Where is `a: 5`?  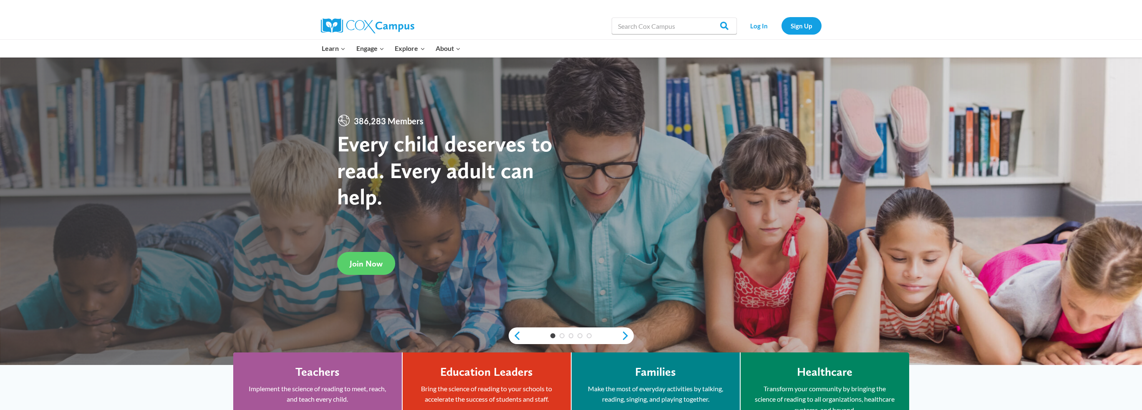
a: 5 is located at coordinates (589, 336).